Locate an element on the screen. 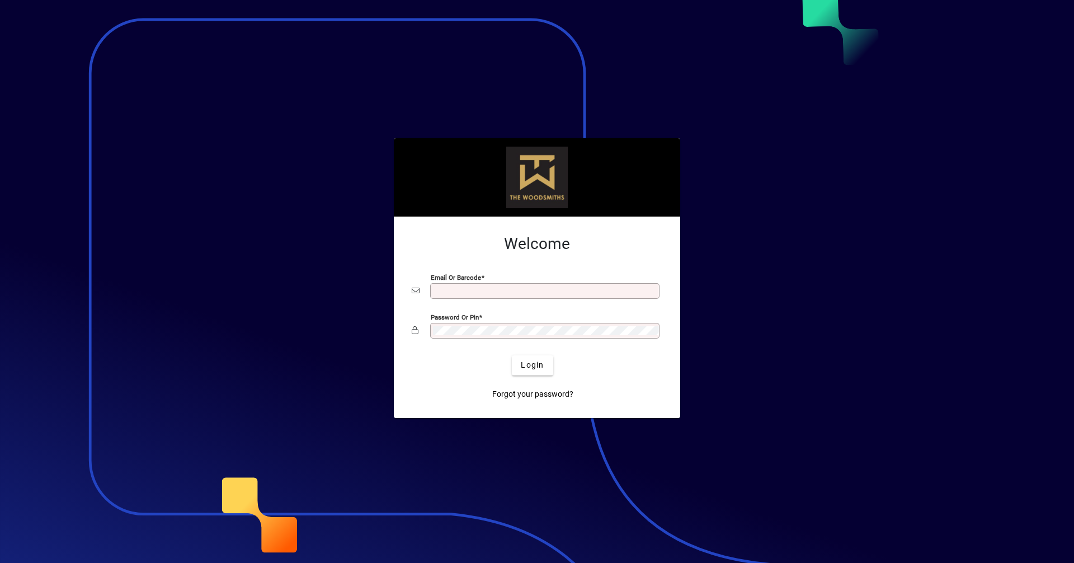  a: Forgot your password? is located at coordinates (532, 394).